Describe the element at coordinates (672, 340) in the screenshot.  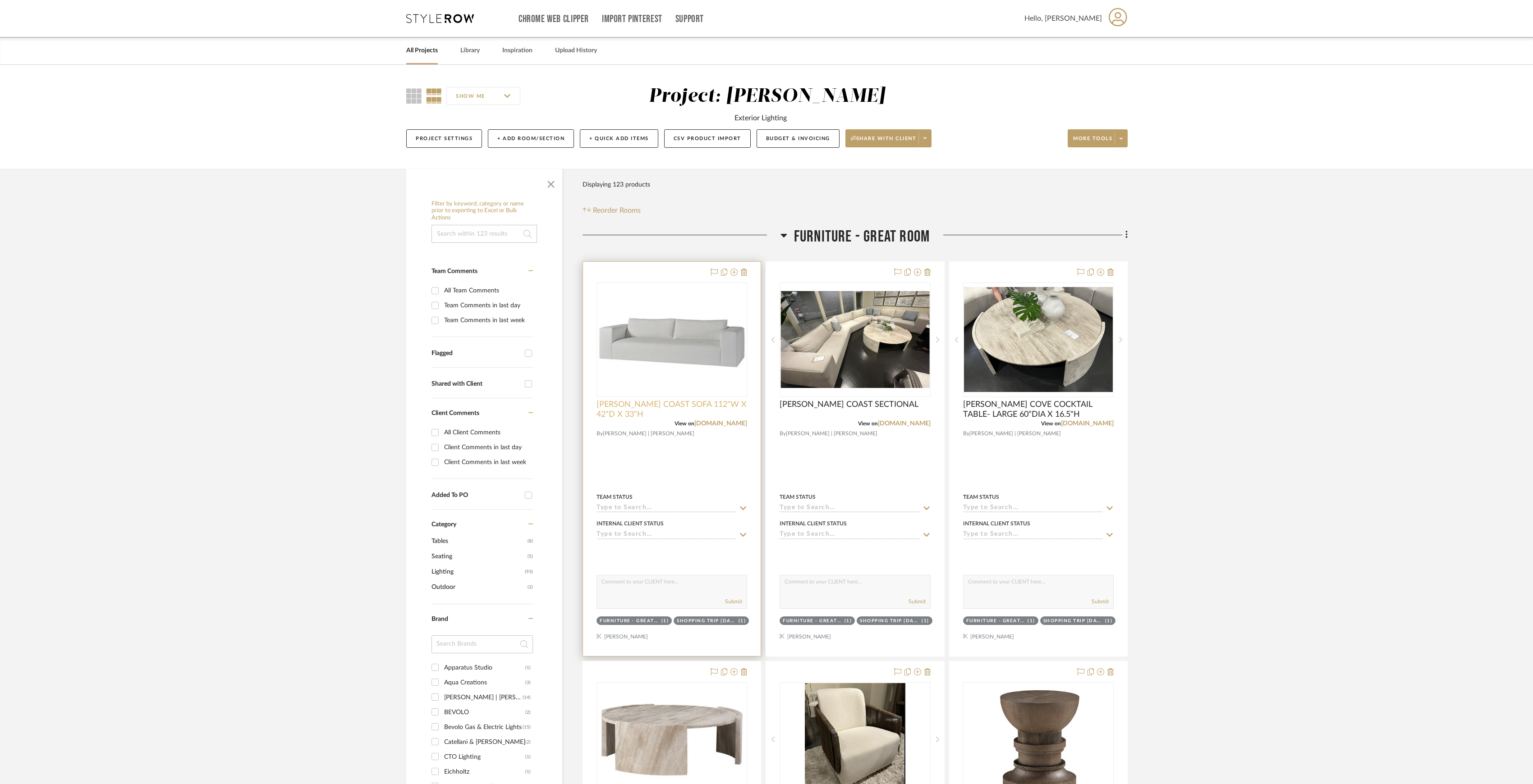
I see `img: BAKER COAST SOFA 112"W X 42"D X 33"H` at that location.